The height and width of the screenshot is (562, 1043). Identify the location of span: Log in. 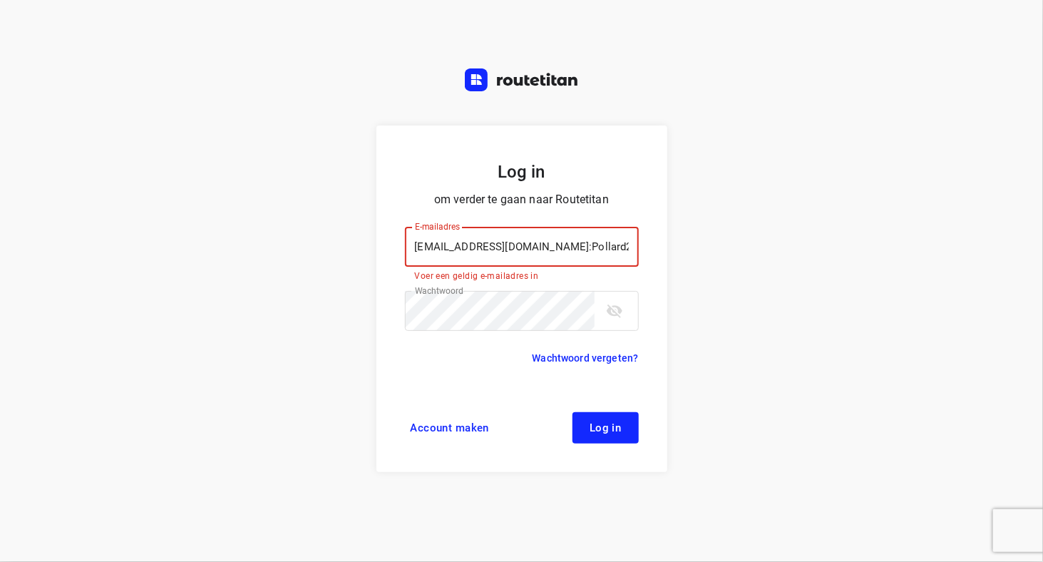
(605, 428).